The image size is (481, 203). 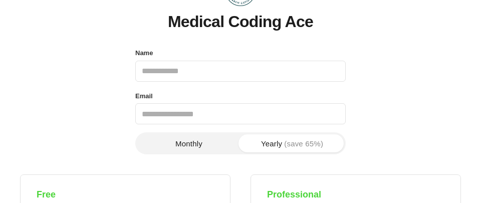 I want to click on h4: Professional, so click(x=356, y=195).